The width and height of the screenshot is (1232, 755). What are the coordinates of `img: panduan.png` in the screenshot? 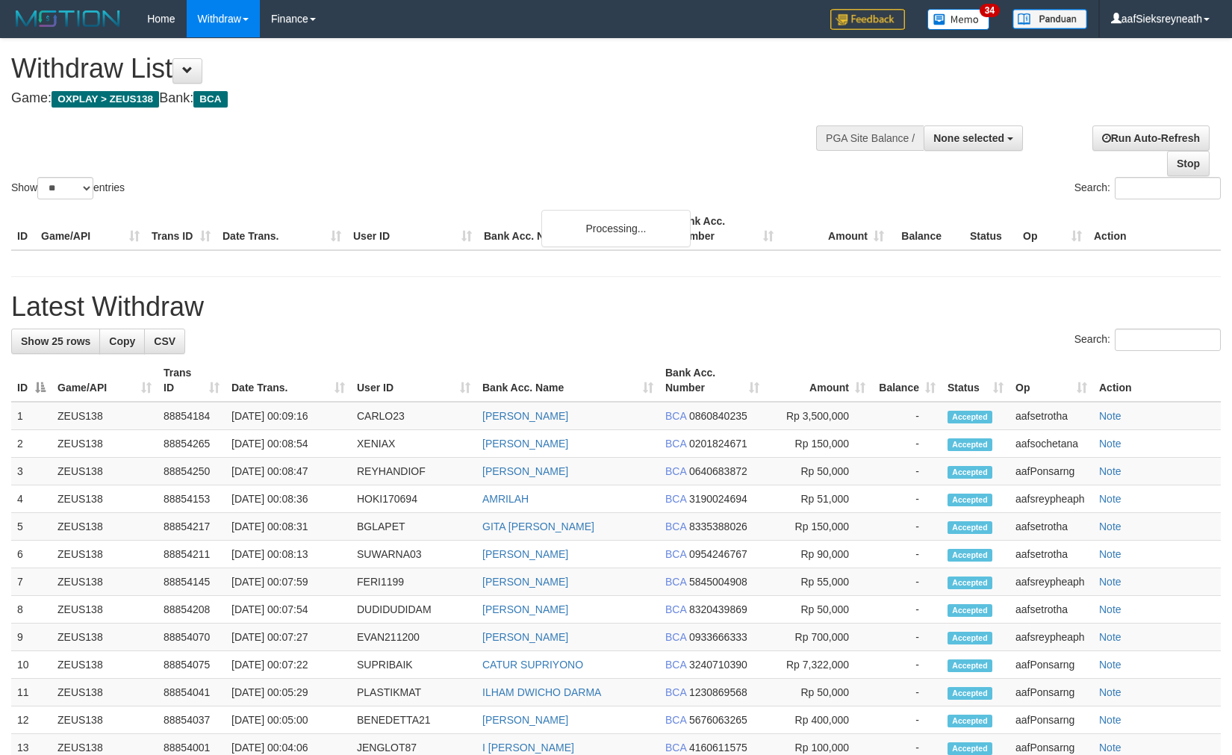 It's located at (1049, 19).